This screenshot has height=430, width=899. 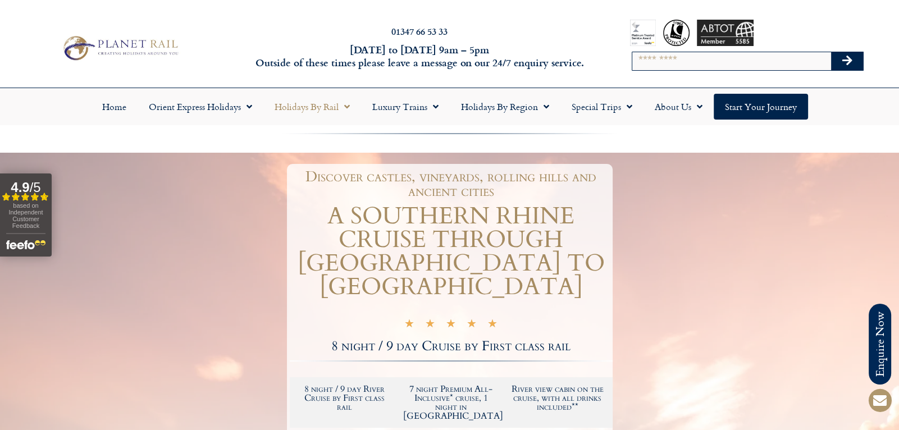 What do you see at coordinates (678, 107) in the screenshot?
I see `a: About Us` at bounding box center [678, 107].